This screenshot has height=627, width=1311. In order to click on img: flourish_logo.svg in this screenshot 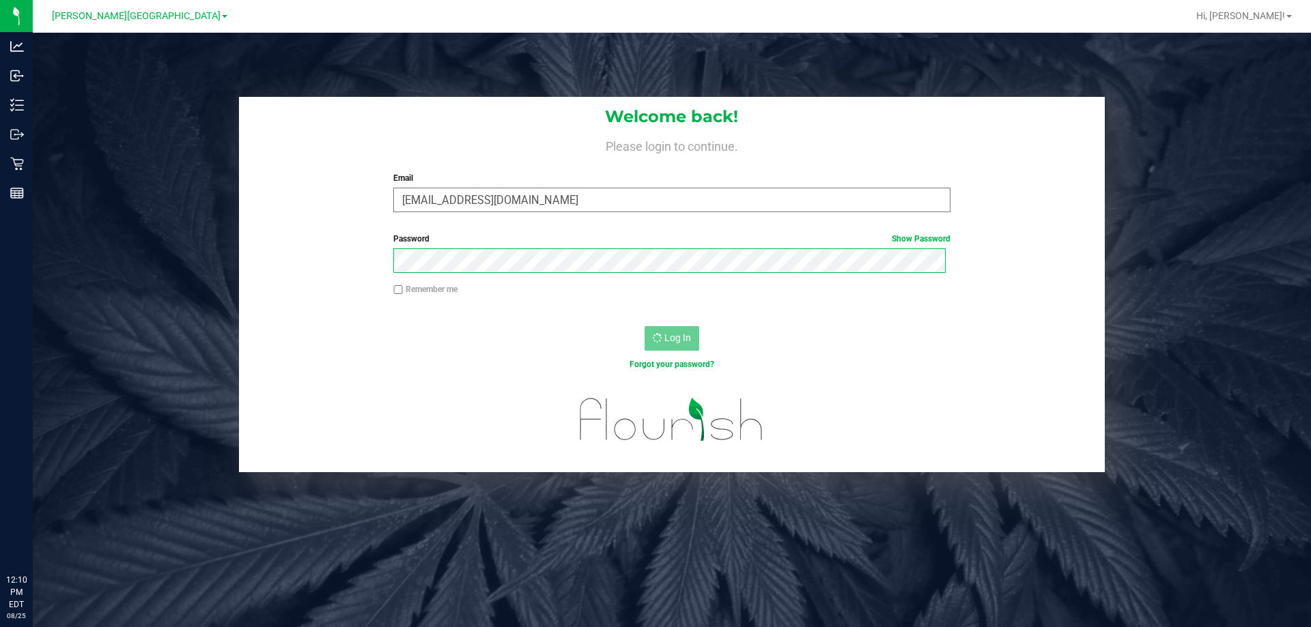, I will do `click(671, 420)`.